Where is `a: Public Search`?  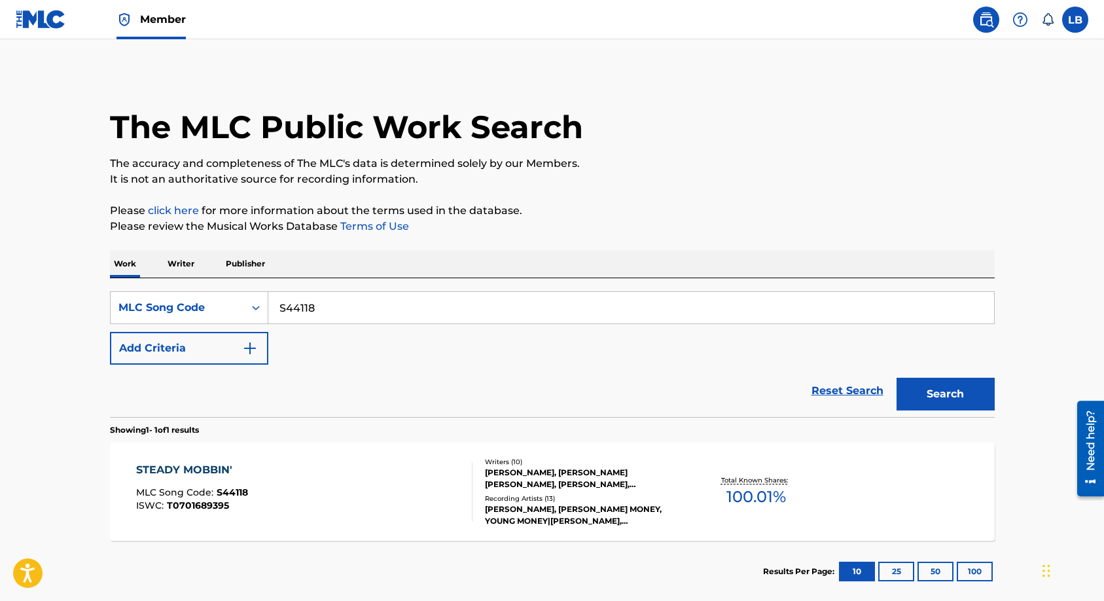
a: Public Search is located at coordinates (986, 20).